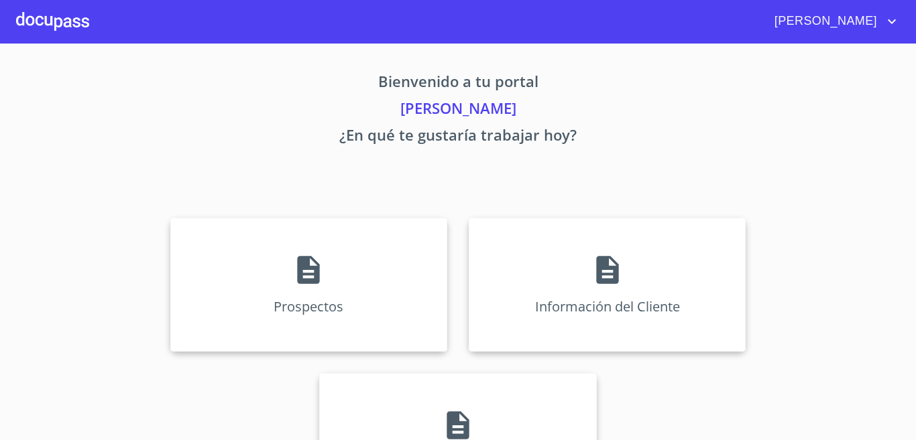  What do you see at coordinates (308, 306) in the screenshot?
I see `p: Prospectos` at bounding box center [308, 306].